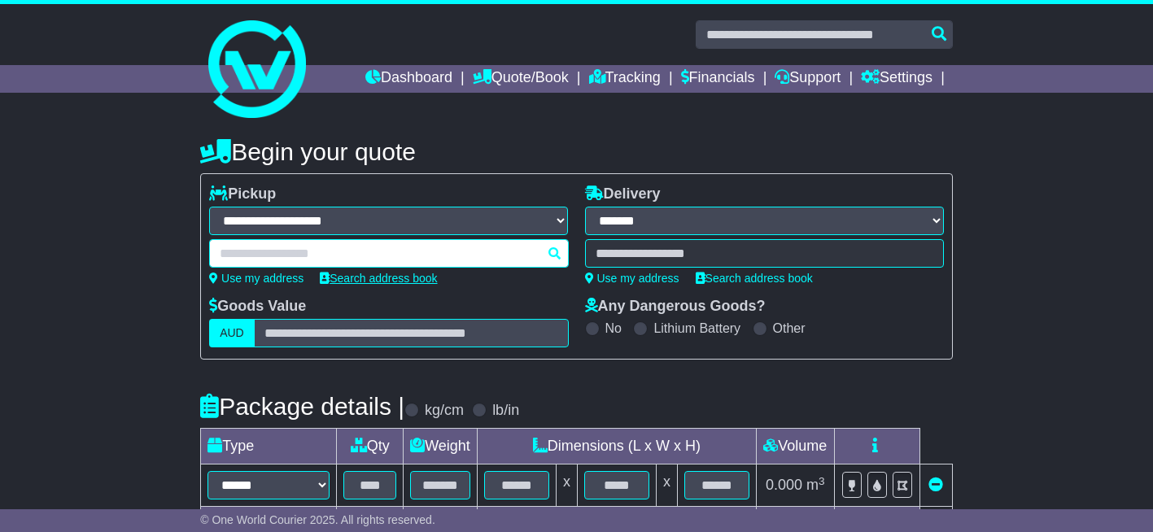 This screenshot has width=1153, height=532. What do you see at coordinates (257, 307) in the screenshot?
I see `label: Goods Value` at bounding box center [257, 307].